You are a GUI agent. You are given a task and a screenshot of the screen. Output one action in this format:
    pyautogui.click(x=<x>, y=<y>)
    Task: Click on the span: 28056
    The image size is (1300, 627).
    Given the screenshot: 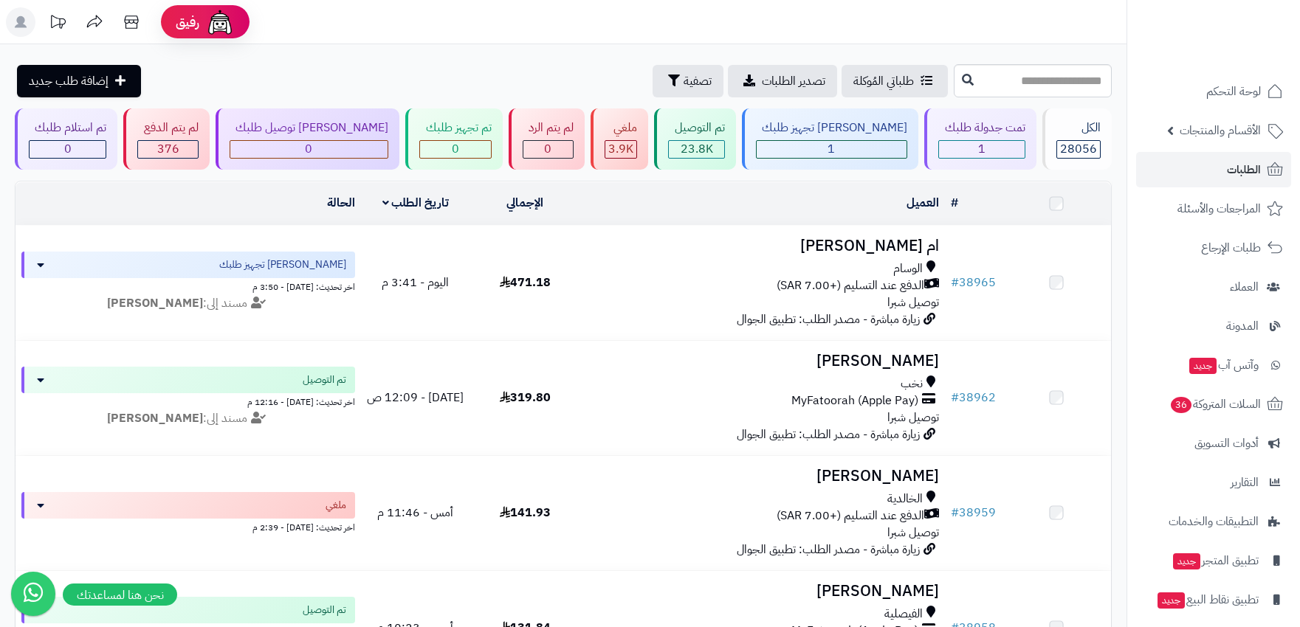 What is the action you would take?
    pyautogui.click(x=1078, y=149)
    